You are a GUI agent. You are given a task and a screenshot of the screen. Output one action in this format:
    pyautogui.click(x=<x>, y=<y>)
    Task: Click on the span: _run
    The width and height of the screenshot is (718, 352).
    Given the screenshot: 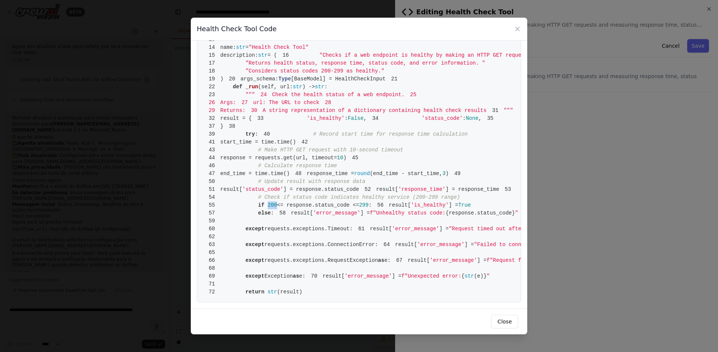 What is the action you would take?
    pyautogui.click(x=252, y=87)
    